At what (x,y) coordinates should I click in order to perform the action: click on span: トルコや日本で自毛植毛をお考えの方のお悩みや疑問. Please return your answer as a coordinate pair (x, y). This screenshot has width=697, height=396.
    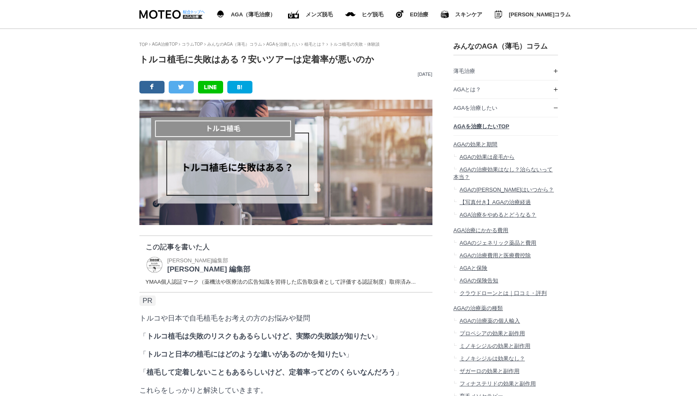
    Looking at the image, I should click on (225, 318).